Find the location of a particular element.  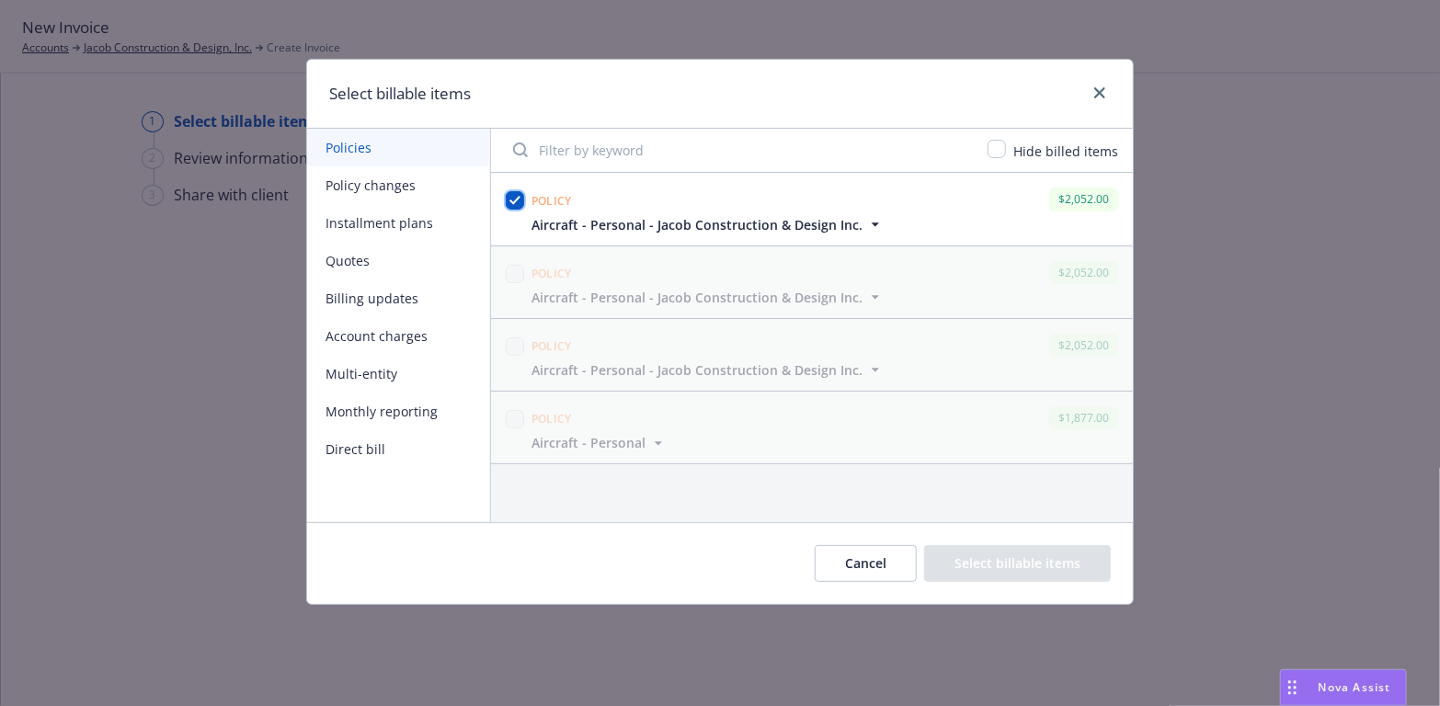

h1: Select billable items is located at coordinates (400, 94).